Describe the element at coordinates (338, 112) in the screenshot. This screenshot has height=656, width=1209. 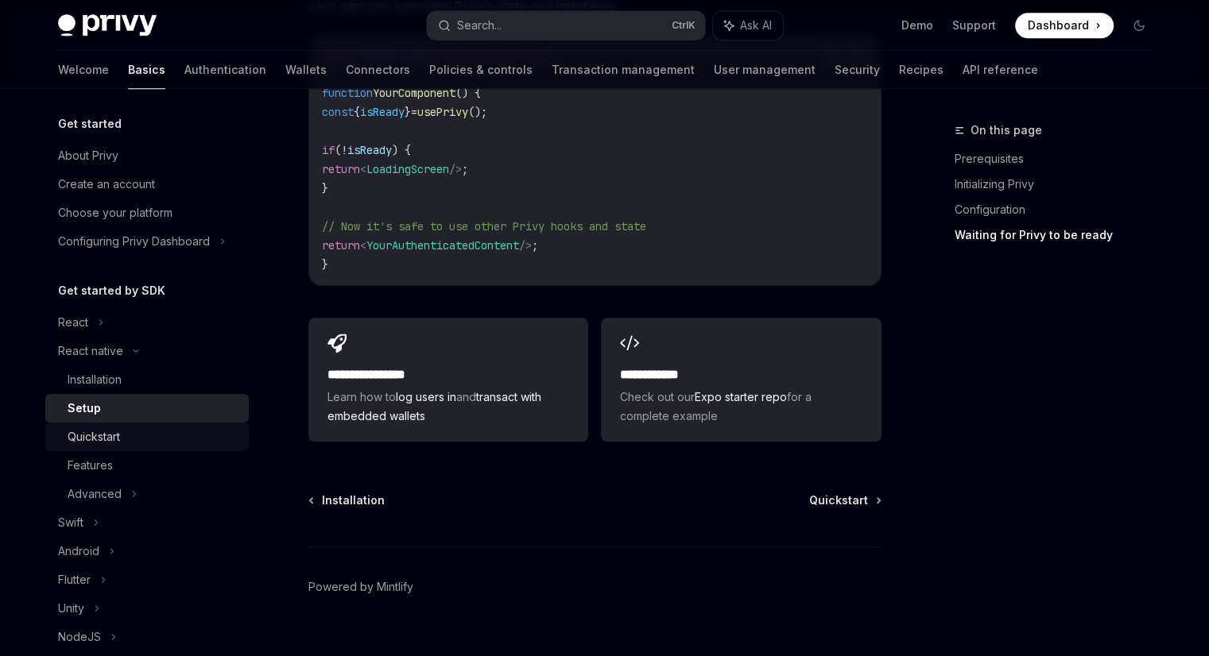
I see `span: const` at that location.